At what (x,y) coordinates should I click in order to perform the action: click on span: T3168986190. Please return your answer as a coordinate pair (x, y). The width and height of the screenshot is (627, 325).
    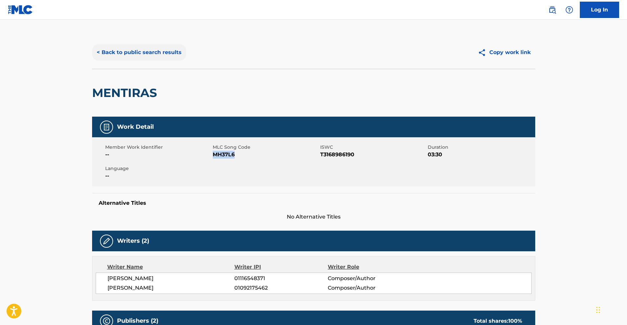
    Looking at the image, I should click on (373, 155).